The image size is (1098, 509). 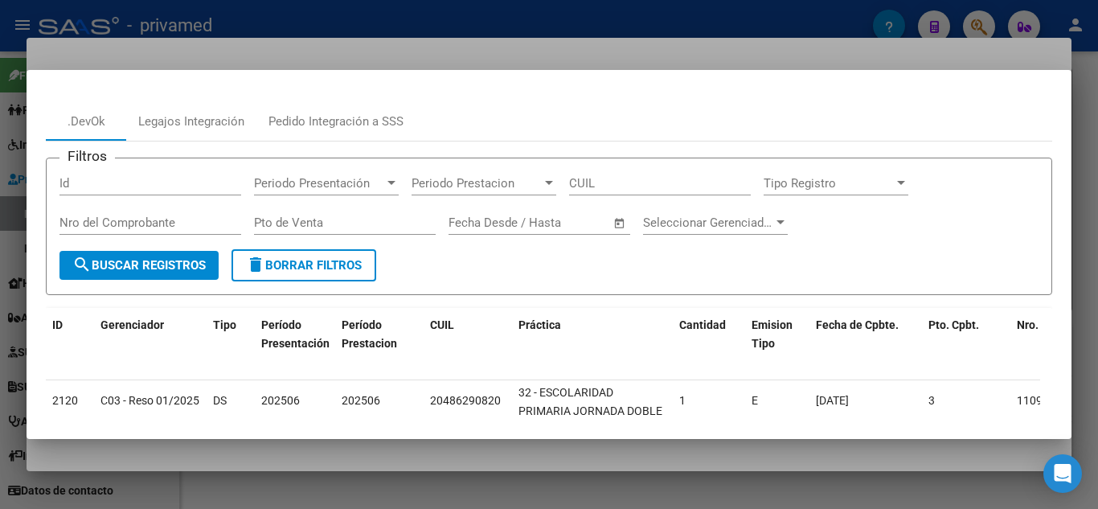 What do you see at coordinates (539, 325) in the screenshot?
I see `span: Práctica` at bounding box center [539, 325].